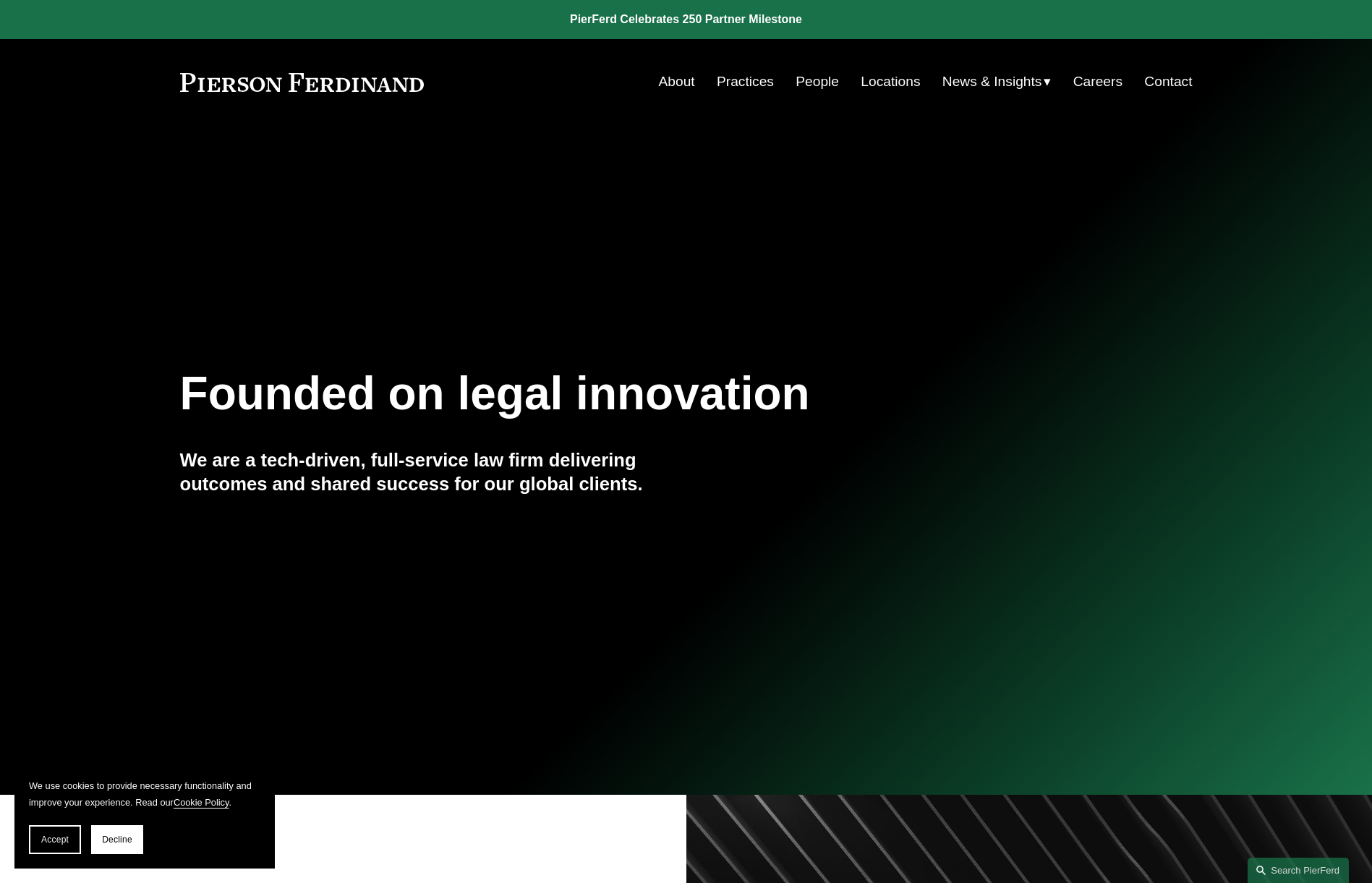 The width and height of the screenshot is (1372, 883). What do you see at coordinates (997, 82) in the screenshot?
I see `a: folder dropdown` at bounding box center [997, 82].